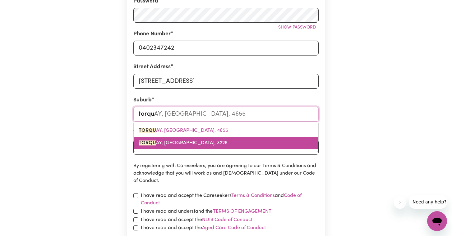  What do you see at coordinates (226, 143) in the screenshot?
I see `a: TORQUAY, Victoria, 3228` at bounding box center [226, 143].